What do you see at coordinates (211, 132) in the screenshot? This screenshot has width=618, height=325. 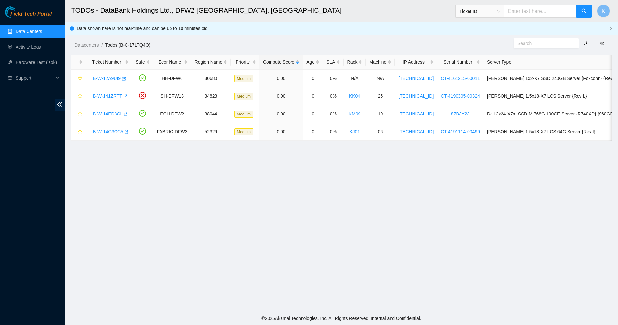 I see `td: 52329` at bounding box center [211, 132].